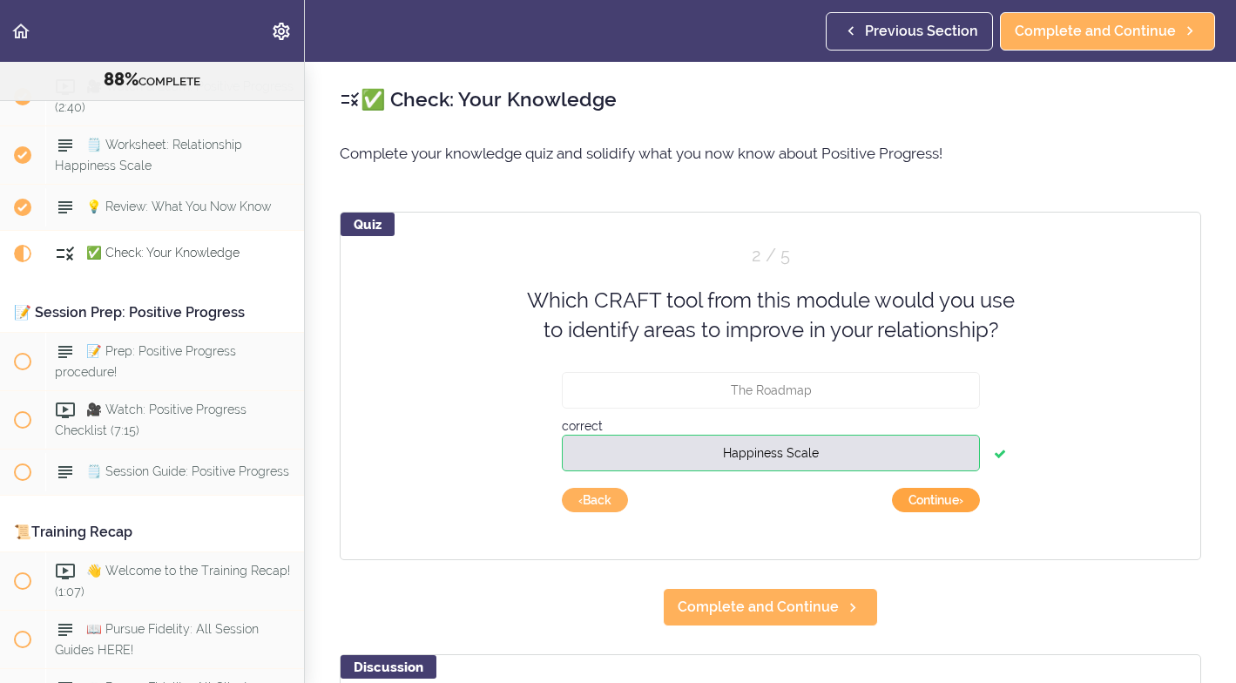 This screenshot has height=683, width=1236. What do you see at coordinates (187, 471) in the screenshot?
I see `span: 🗒️ Session Guide: Positive Progress` at bounding box center [187, 471].